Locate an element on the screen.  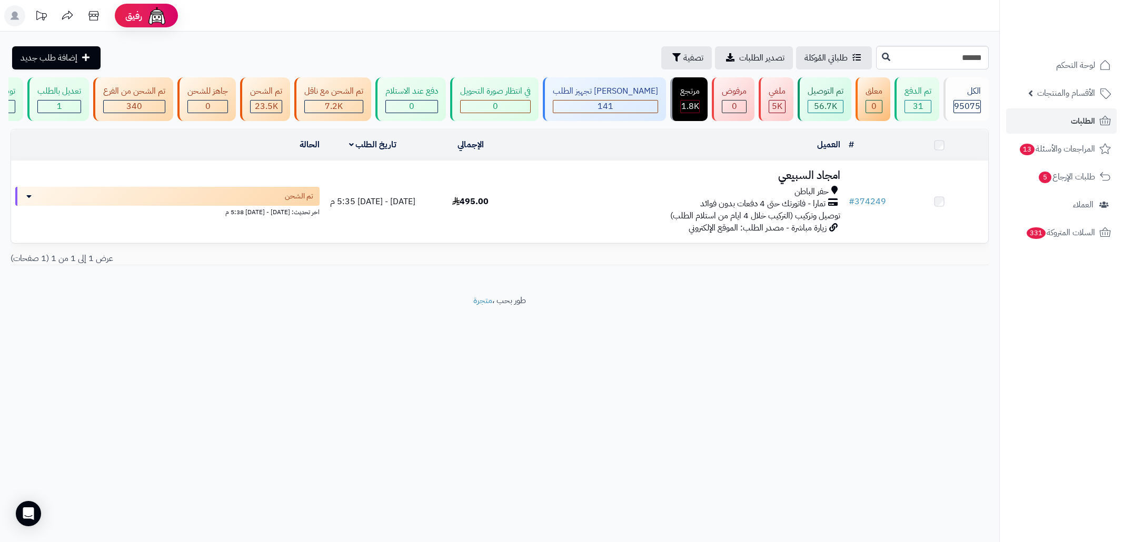
a: تم الشحن من الفرع 340 is located at coordinates (133, 99).